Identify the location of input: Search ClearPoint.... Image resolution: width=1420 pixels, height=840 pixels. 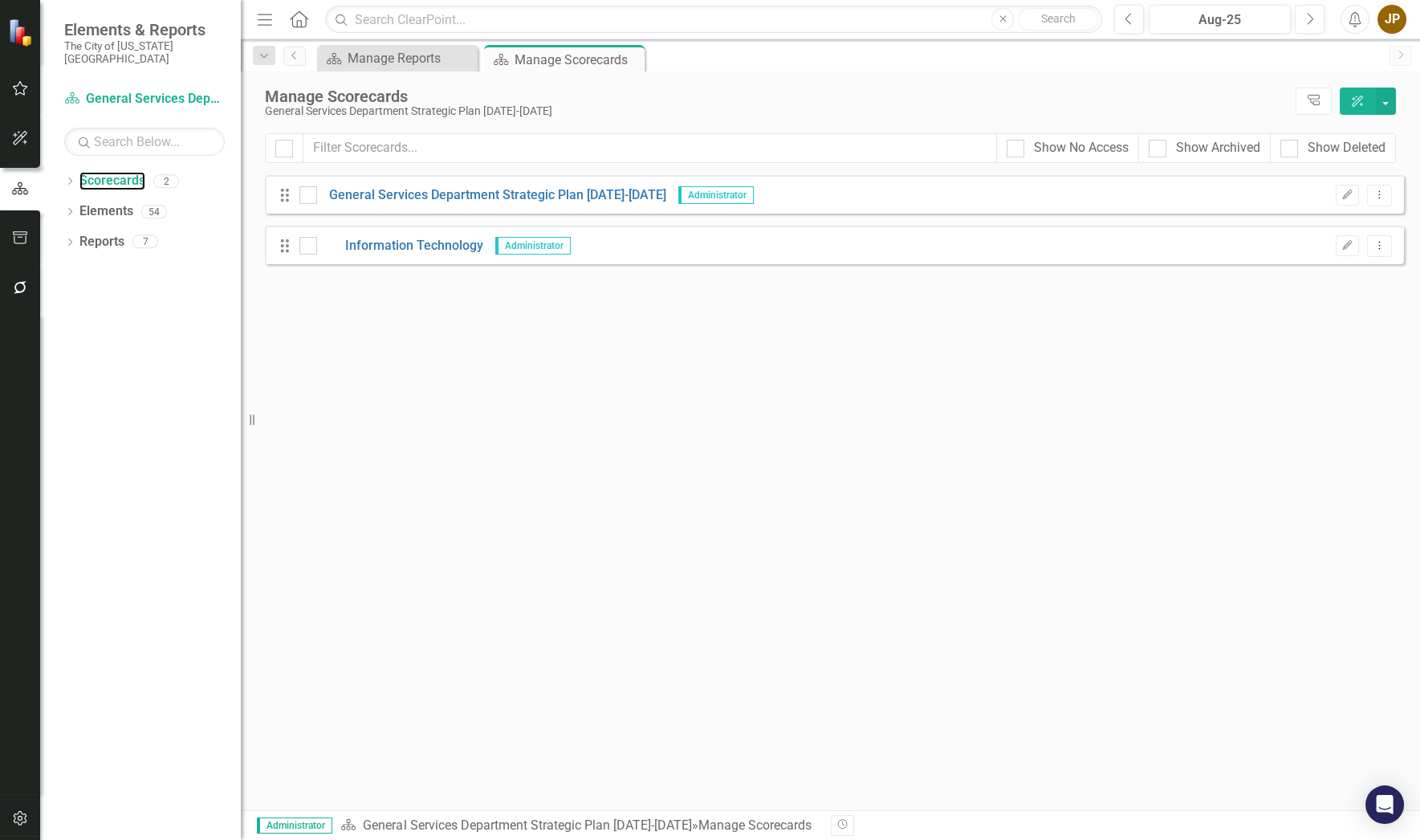
(713, 19).